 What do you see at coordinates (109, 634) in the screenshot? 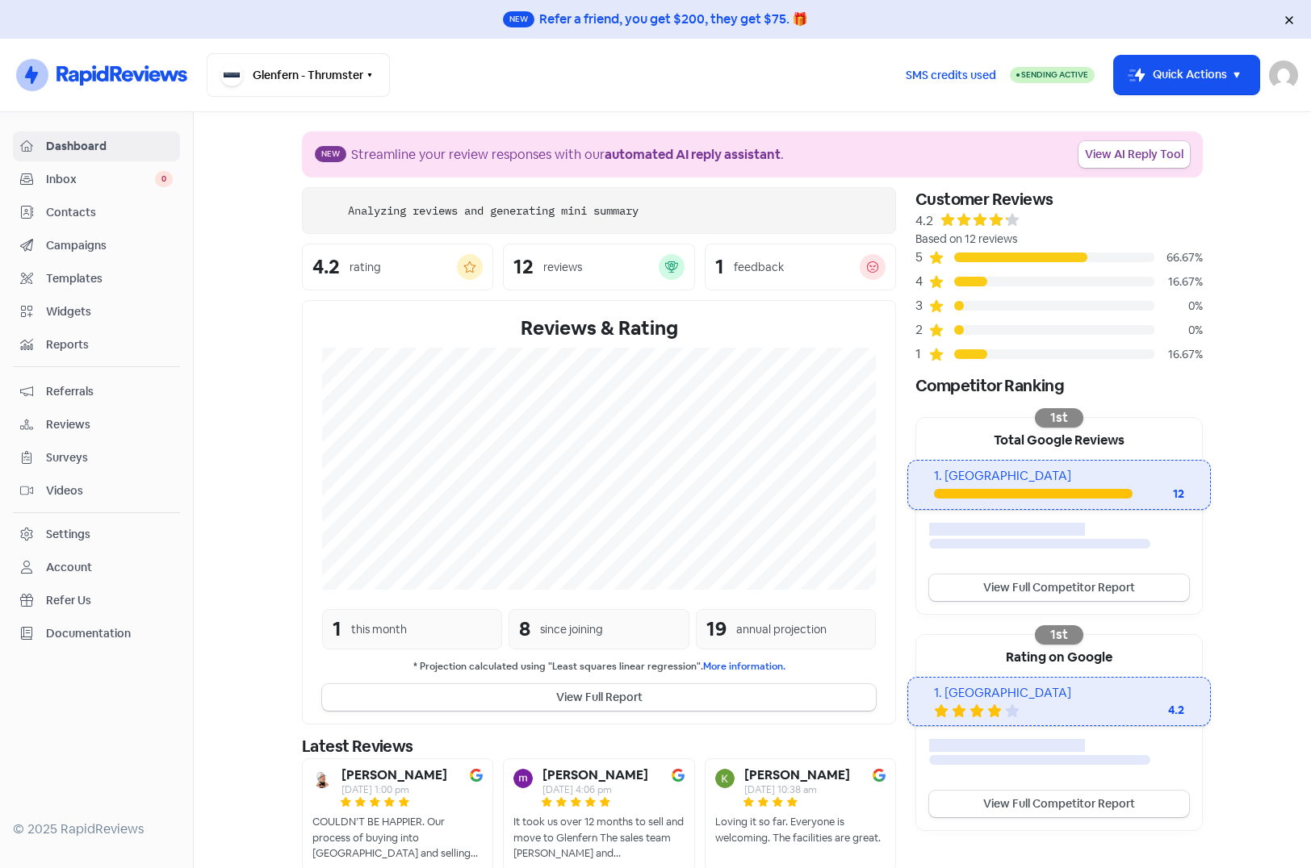
I see `span: Documentation` at bounding box center [109, 634].